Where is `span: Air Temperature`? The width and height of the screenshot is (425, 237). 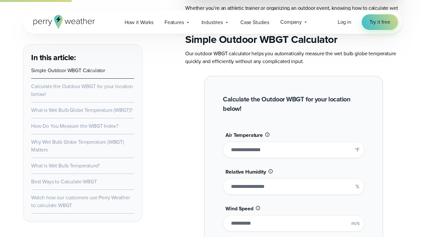 span: Air Temperature is located at coordinates (244, 135).